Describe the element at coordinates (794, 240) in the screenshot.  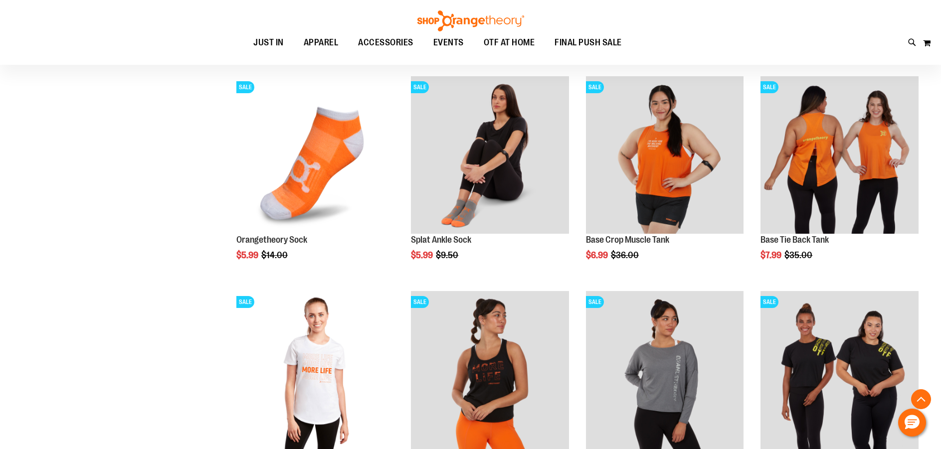
I see `a: Base Tie Back Tank` at that location.